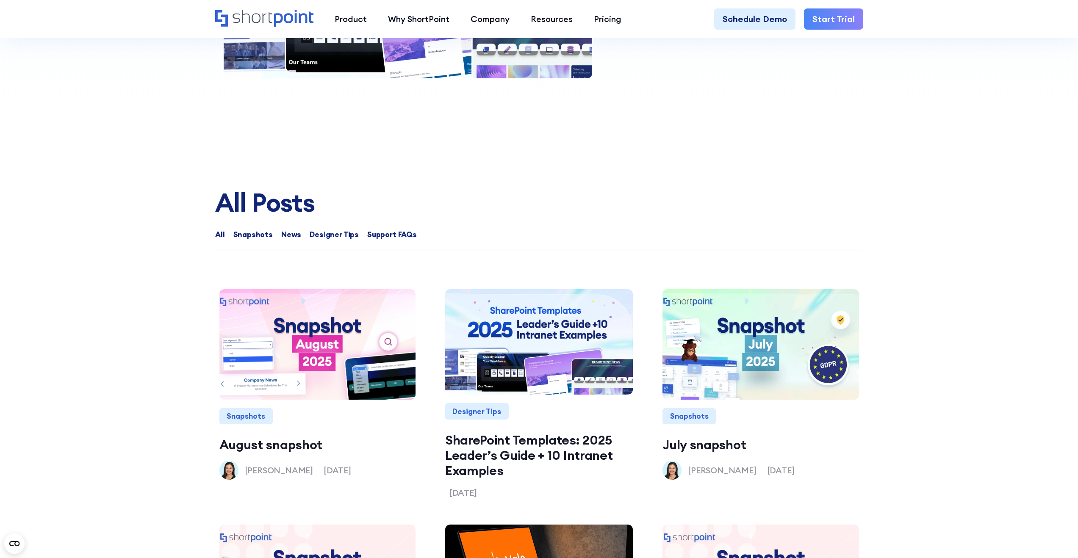 Image resolution: width=1078 pixels, height=558 pixels. Describe the element at coordinates (490, 19) in the screenshot. I see `a: Company` at that location.